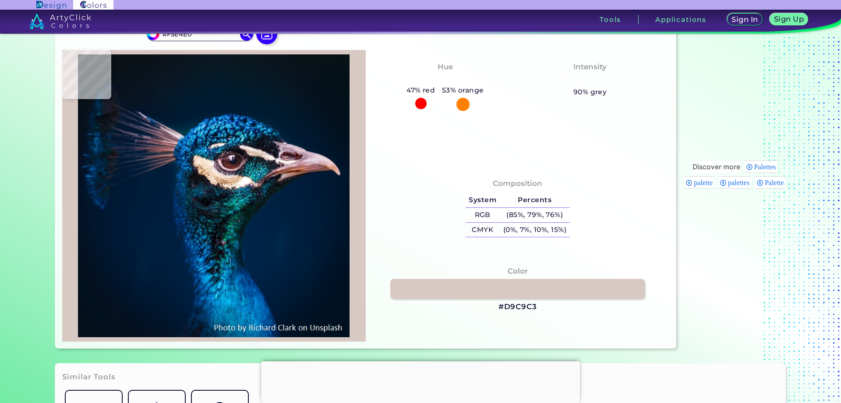 The image size is (841, 403). What do you see at coordinates (740, 182) in the screenshot?
I see `span: palettes` at bounding box center [740, 182].